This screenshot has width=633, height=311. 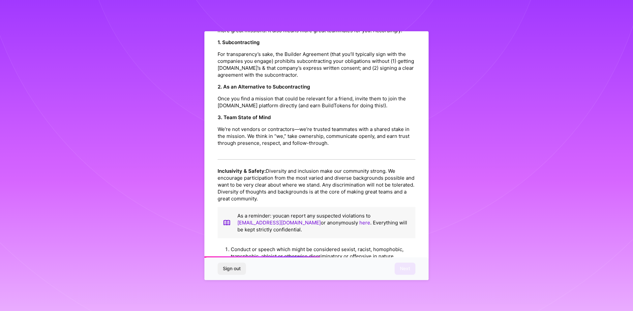 I want to click on strong: Inclusivity & Safety:, so click(x=242, y=171).